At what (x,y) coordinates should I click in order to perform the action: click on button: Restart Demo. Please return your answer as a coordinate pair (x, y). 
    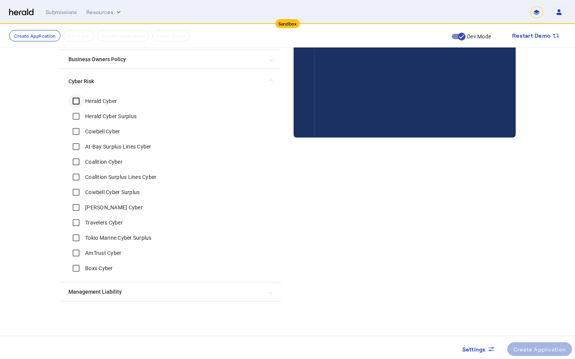
    Looking at the image, I should click on (536, 36).